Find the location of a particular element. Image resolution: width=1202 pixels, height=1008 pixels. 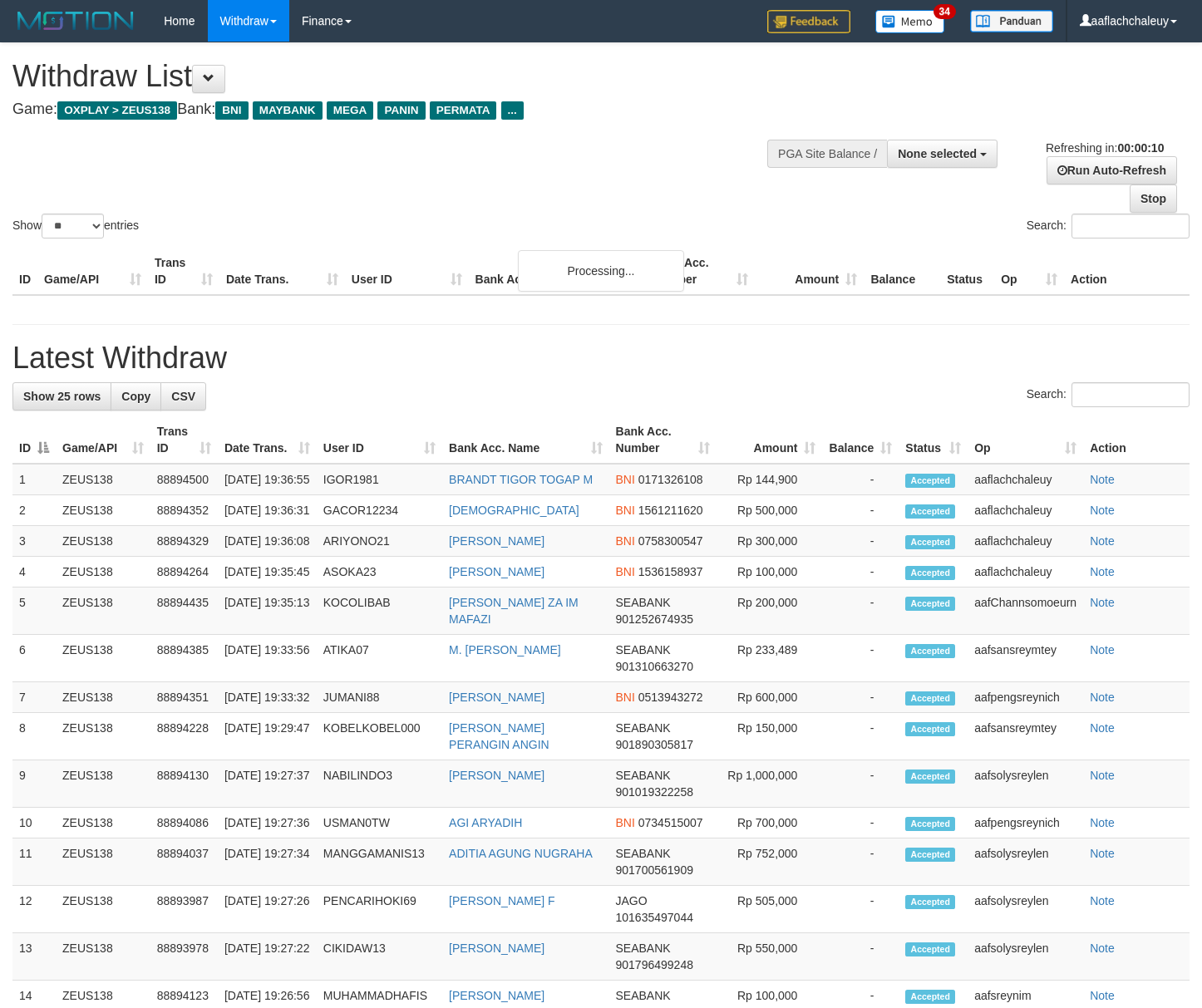

td: 88894264 is located at coordinates (184, 572).